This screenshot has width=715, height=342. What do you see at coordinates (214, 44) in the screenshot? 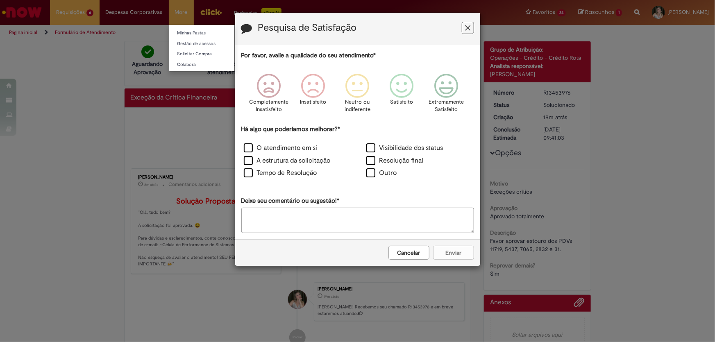
I see `a: Gestão de acessos` at bounding box center [214, 44].